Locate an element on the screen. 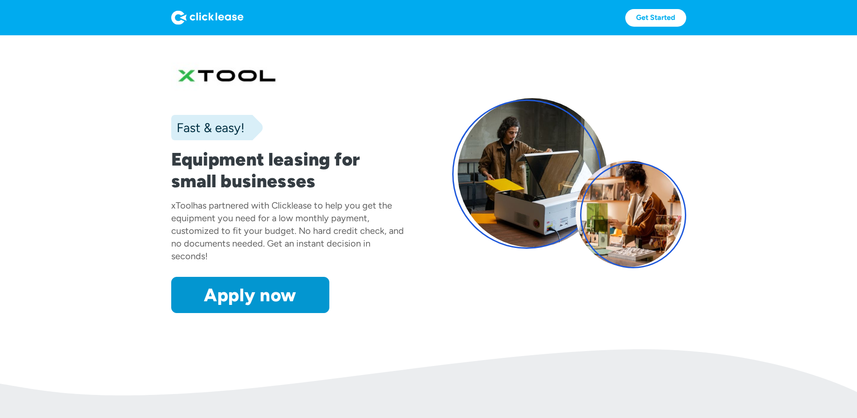 This screenshot has height=418, width=857. h1: Equipment leasing for small businesses is located at coordinates (288, 170).